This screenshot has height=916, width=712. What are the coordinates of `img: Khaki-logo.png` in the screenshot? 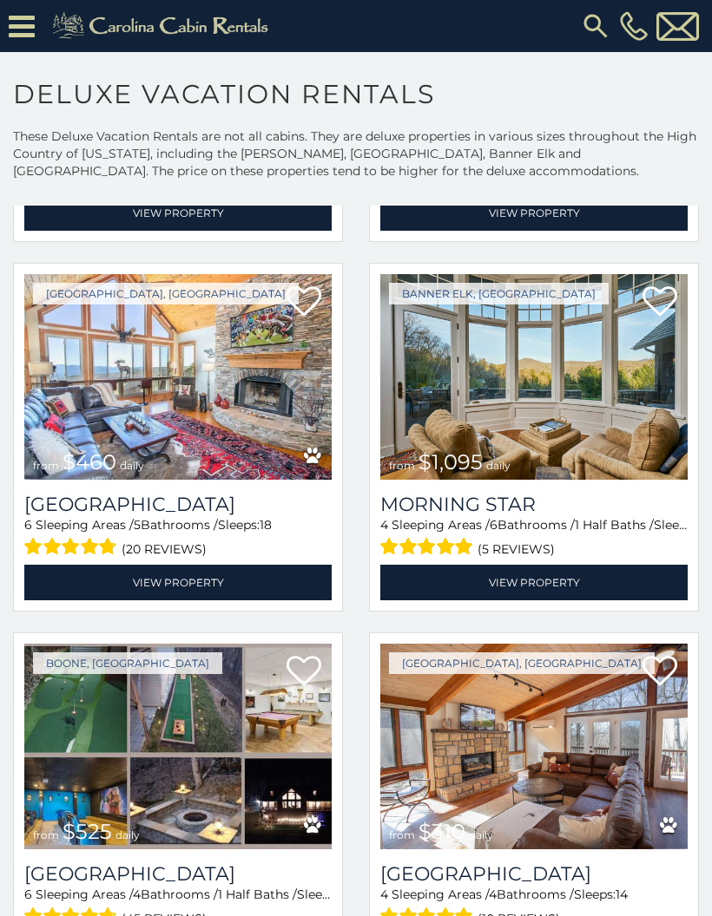 It's located at (163, 26).